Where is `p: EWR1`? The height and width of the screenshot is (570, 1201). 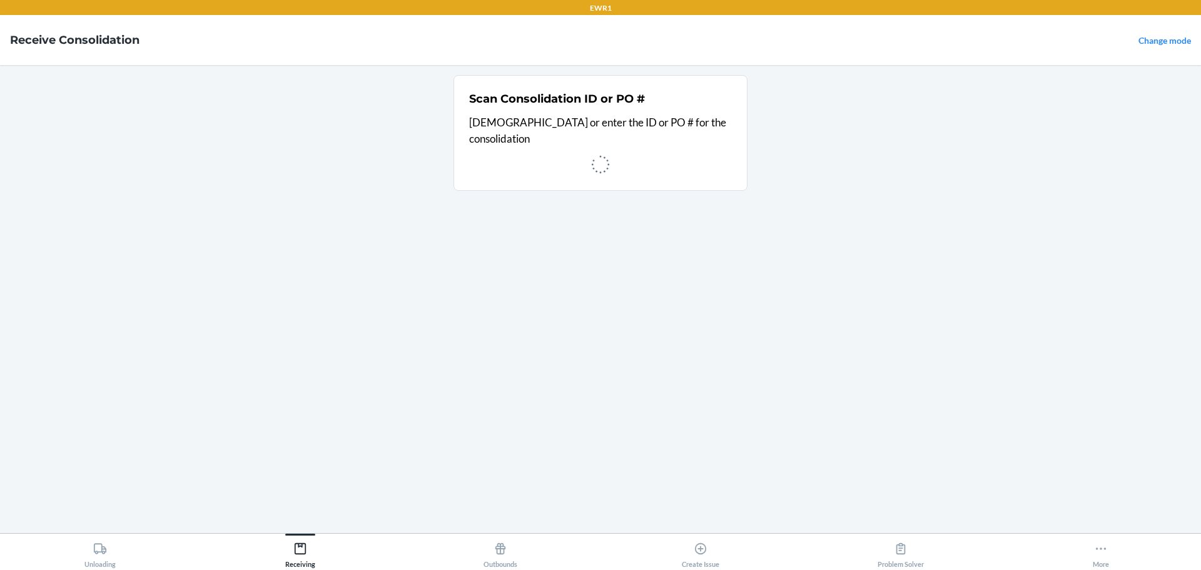
p: EWR1 is located at coordinates (600, 8).